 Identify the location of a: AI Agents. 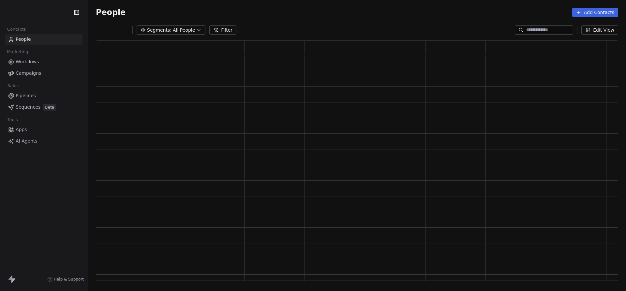
(44, 141).